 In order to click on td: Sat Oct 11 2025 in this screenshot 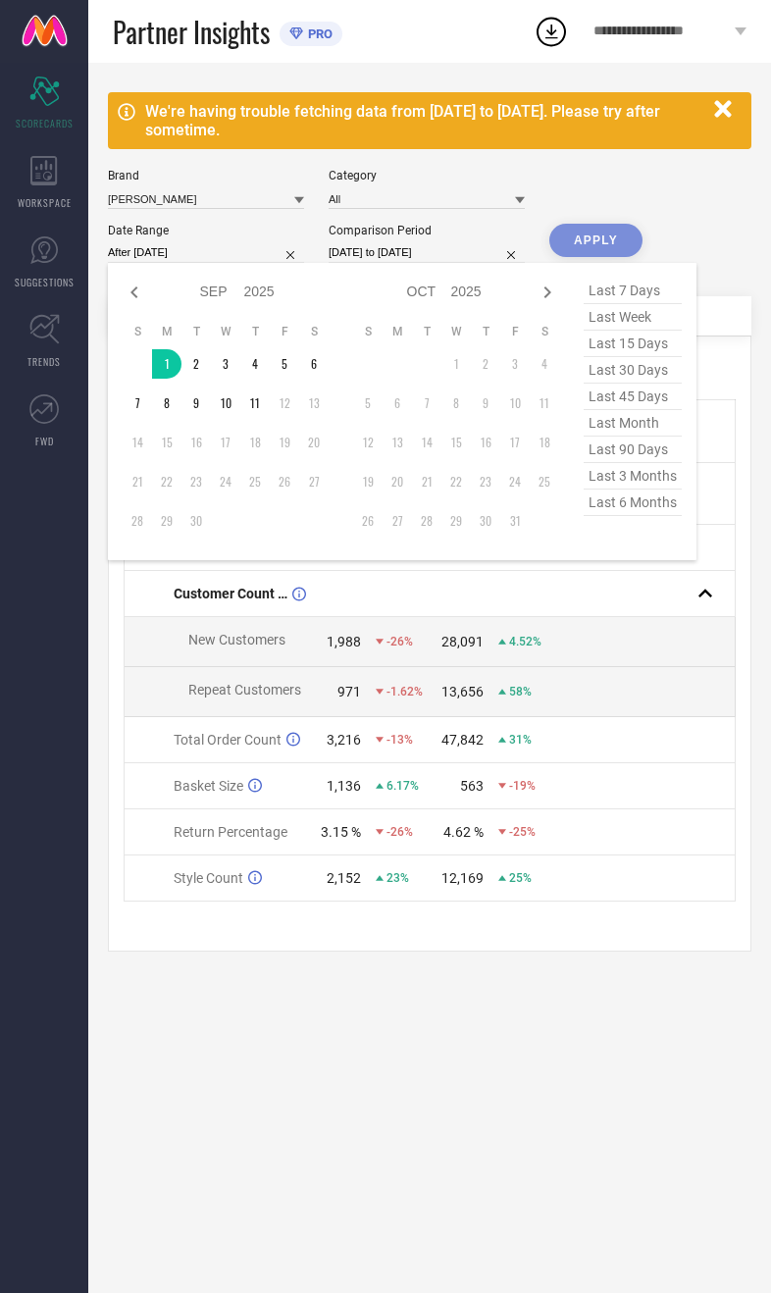, I will do `click(544, 403)`.